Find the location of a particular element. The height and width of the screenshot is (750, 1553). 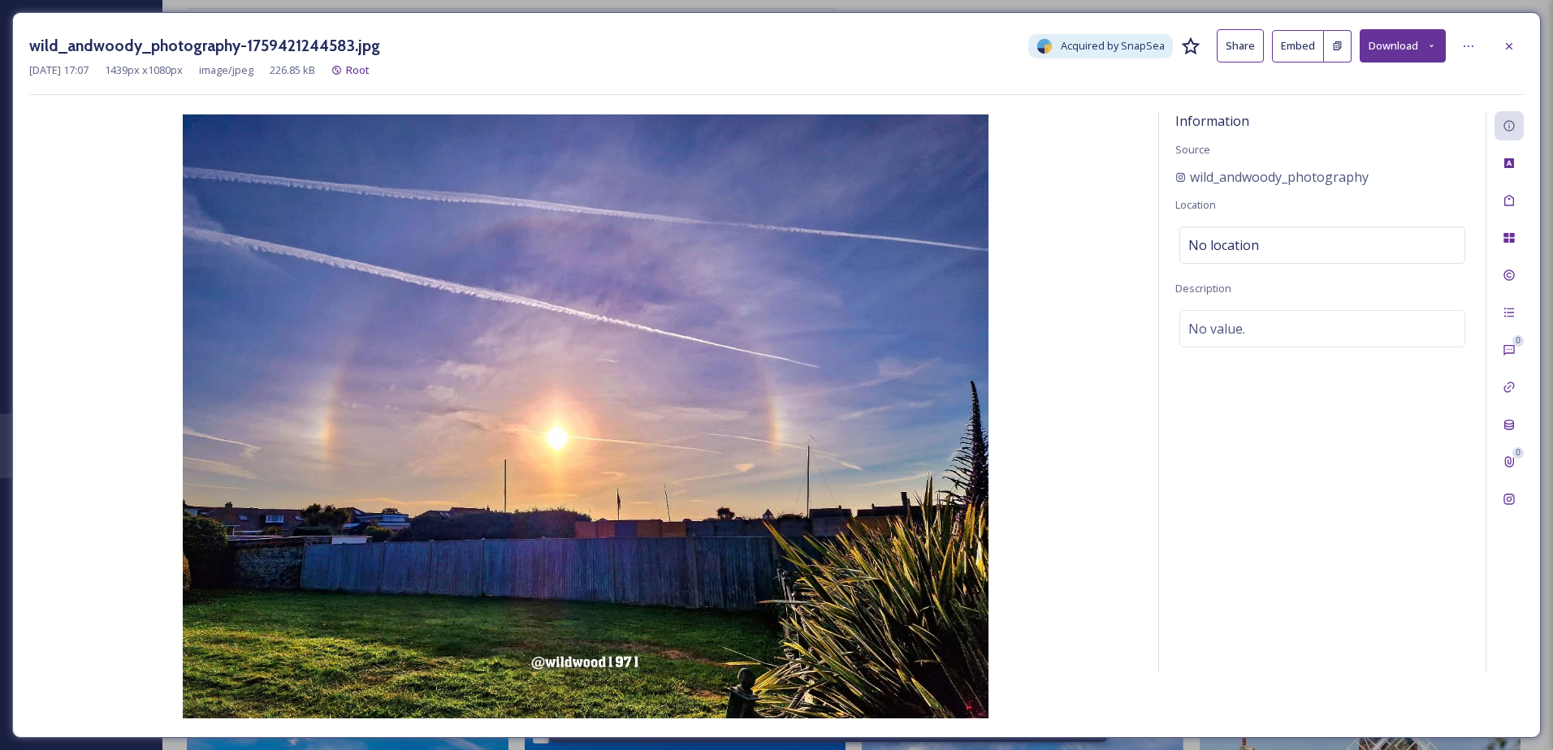

span: Acquired by SnapSea is located at coordinates (1113, 45).